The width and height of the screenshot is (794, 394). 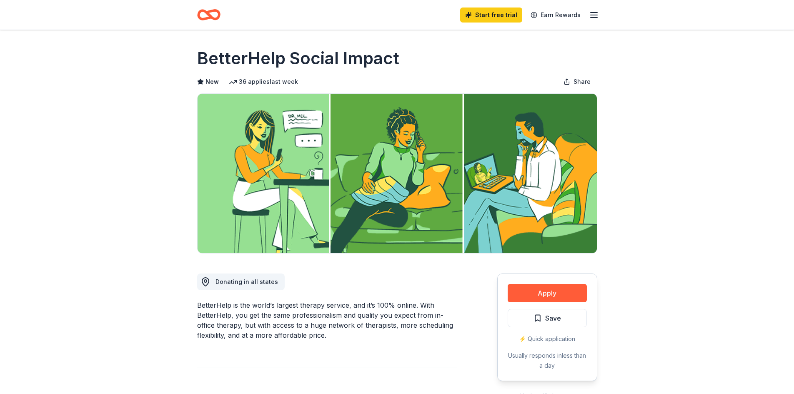 I want to click on div: Usually responds in less than a day, so click(x=548, y=361).